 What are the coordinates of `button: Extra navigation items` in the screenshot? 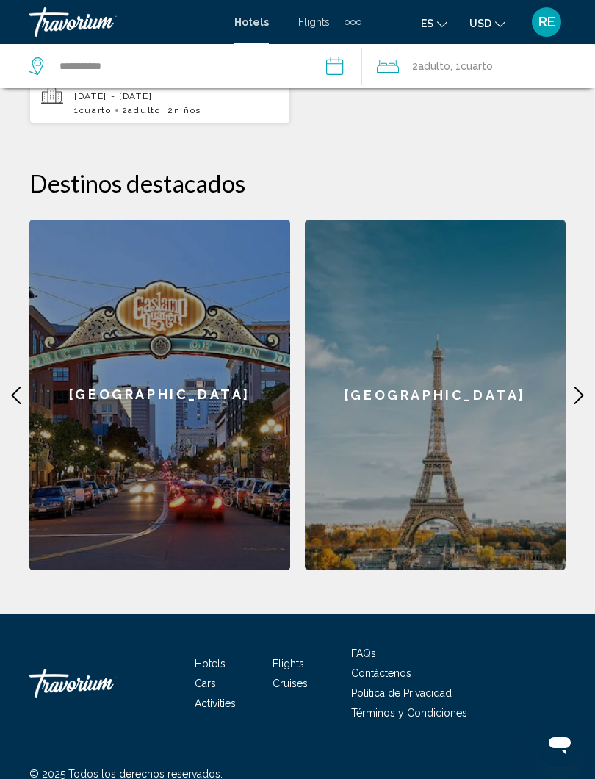 It's located at (353, 22).